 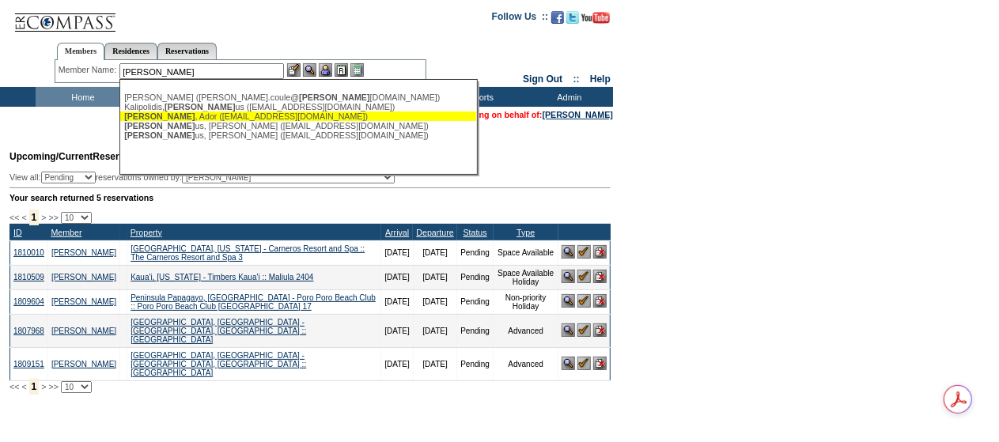 I want to click on div: View all: reservations owned by:, so click(x=206, y=177).